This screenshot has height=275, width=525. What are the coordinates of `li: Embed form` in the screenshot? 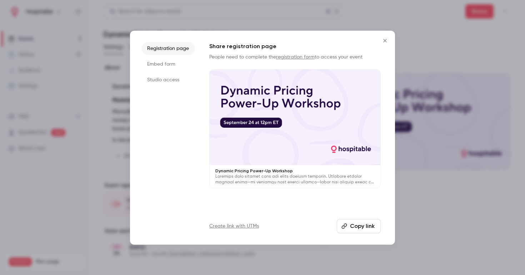 It's located at (168, 64).